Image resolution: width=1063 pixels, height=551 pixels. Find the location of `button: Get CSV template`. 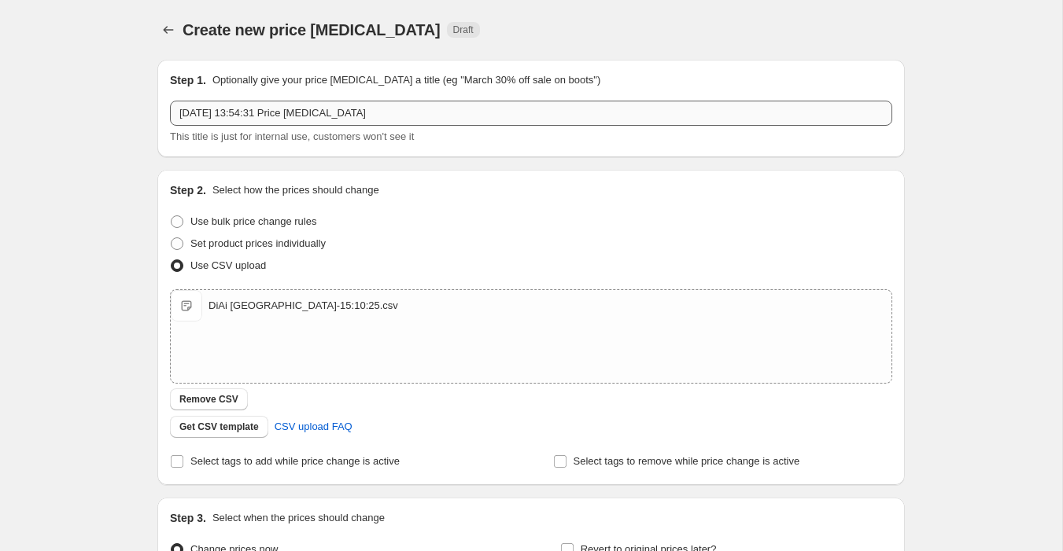

button: Get CSV template is located at coordinates (219, 427).